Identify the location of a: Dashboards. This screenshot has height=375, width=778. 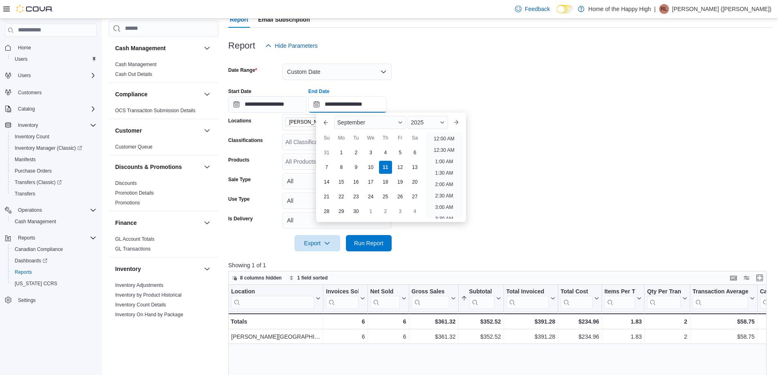
(31, 261).